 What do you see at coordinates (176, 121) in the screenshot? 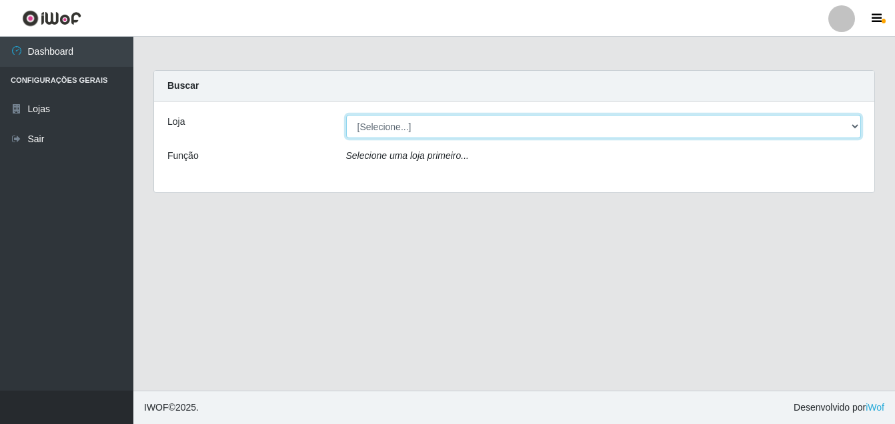
I see `label: Loja` at bounding box center [176, 121].